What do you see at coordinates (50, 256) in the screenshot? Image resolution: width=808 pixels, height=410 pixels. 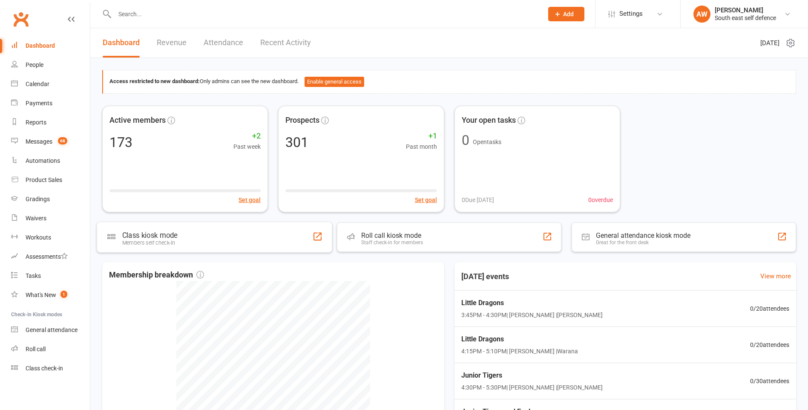 I see `a: Assessments` at bounding box center [50, 256].